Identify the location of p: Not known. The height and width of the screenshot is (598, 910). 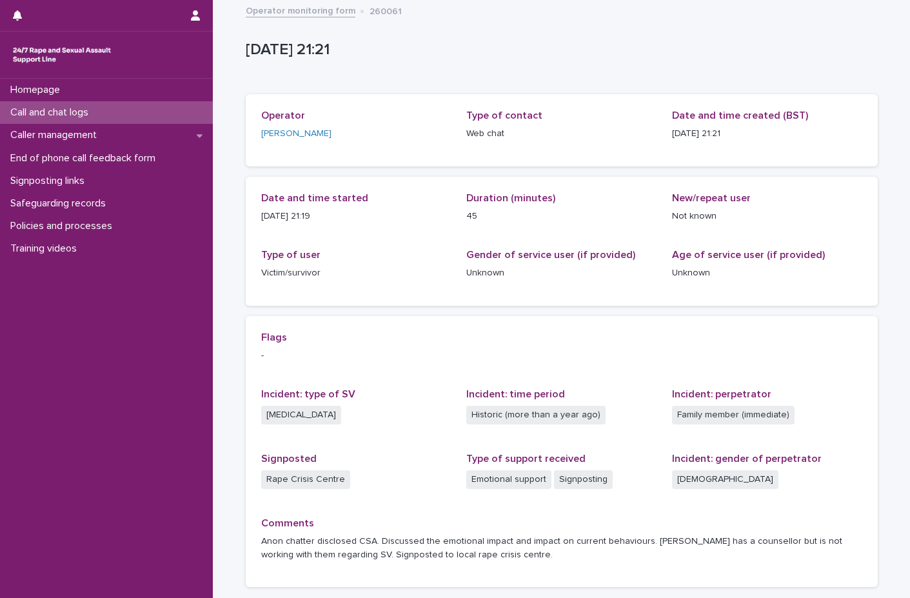
(767, 216).